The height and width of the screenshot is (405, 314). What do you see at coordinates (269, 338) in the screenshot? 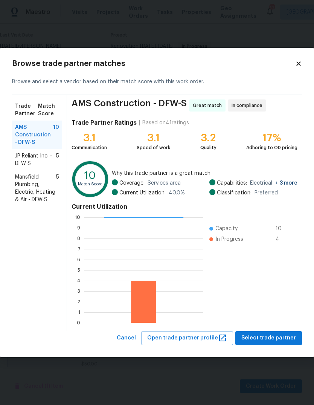
I see `button: Select trade partner` at bounding box center [269, 338].